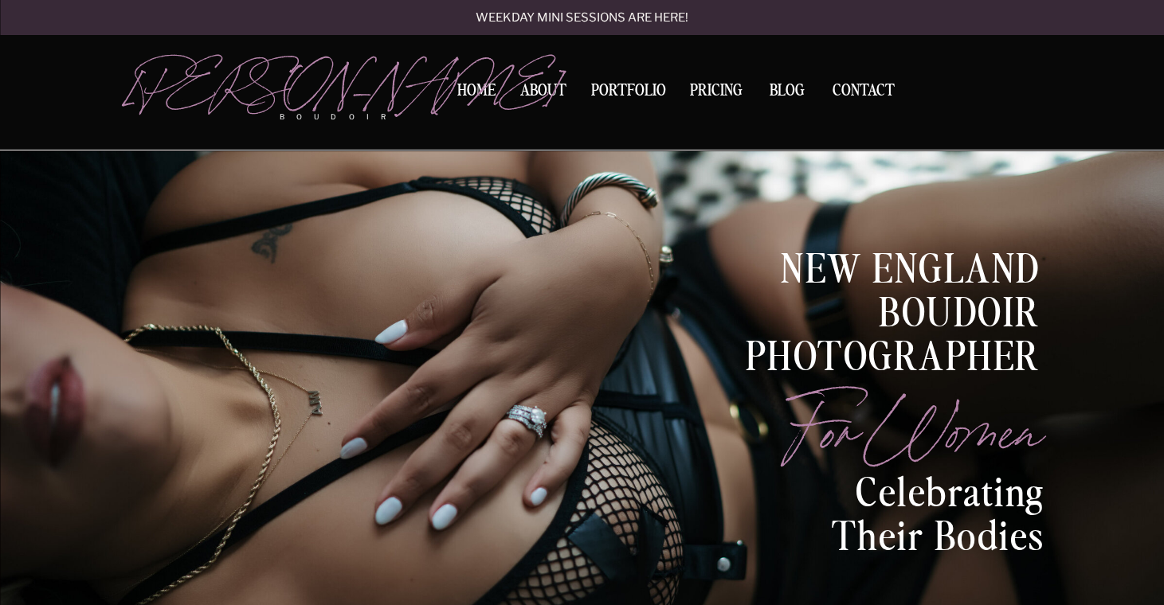 The width and height of the screenshot is (1164, 605). I want to click on h1: New England BOUDOIR Photographer, so click(852, 293).